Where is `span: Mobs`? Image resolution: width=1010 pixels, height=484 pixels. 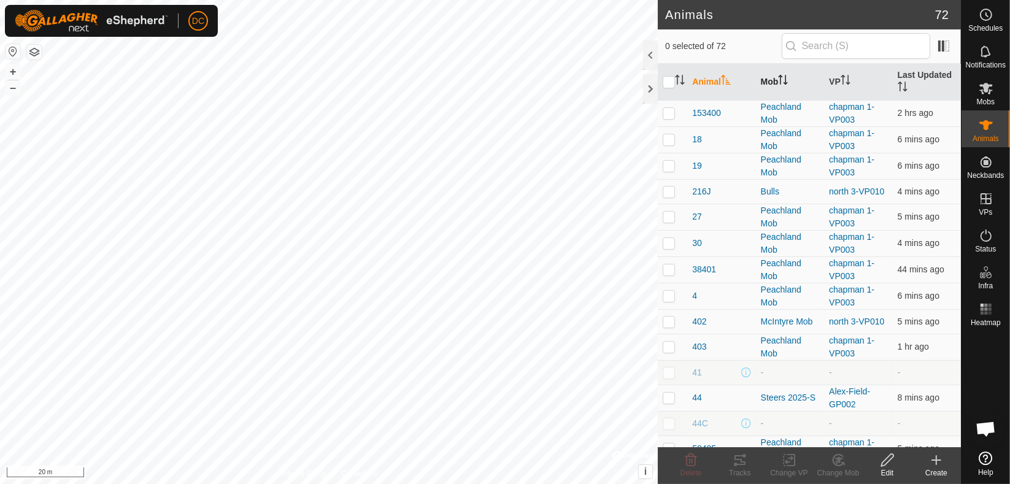 span: Mobs is located at coordinates (985, 102).